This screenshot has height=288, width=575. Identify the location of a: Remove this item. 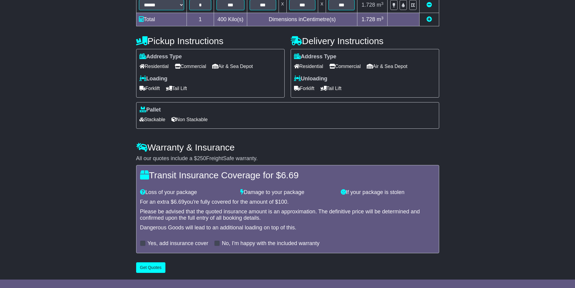
(429, 5).